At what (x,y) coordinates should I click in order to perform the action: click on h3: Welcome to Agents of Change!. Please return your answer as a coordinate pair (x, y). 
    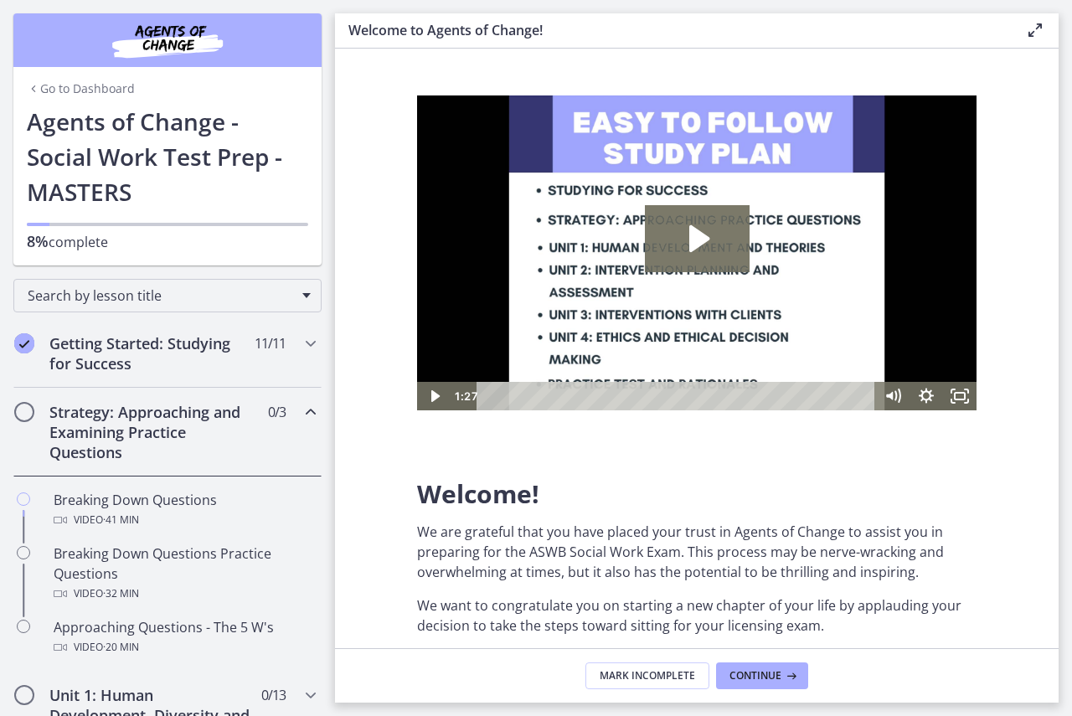
    Looking at the image, I should click on (673, 30).